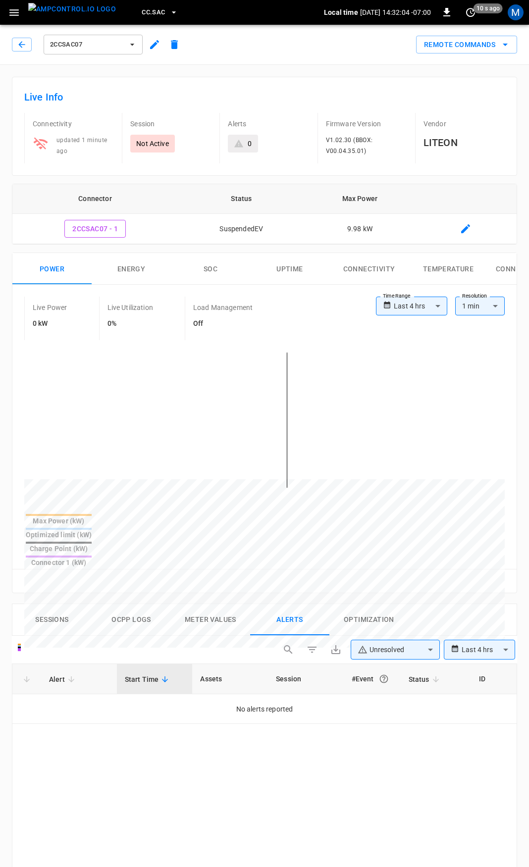 The width and height of the screenshot is (529, 867). Describe the element at coordinates (265, 97) in the screenshot. I see `h6: Live Info` at that location.